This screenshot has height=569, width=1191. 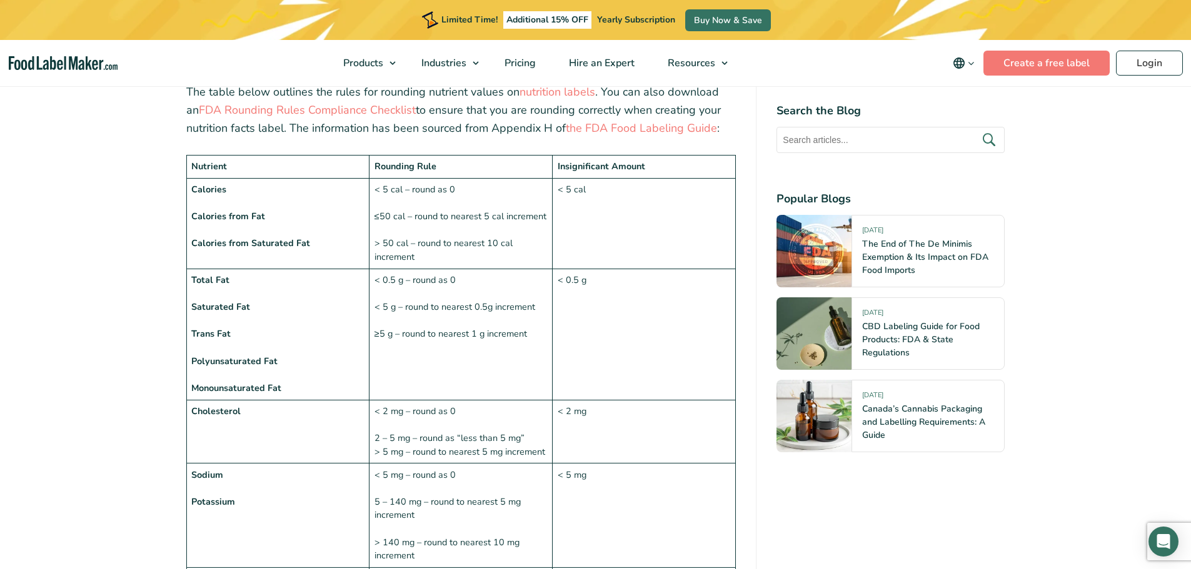 What do you see at coordinates (644, 334) in the screenshot?
I see `td: < 0.5 g` at bounding box center [644, 334].